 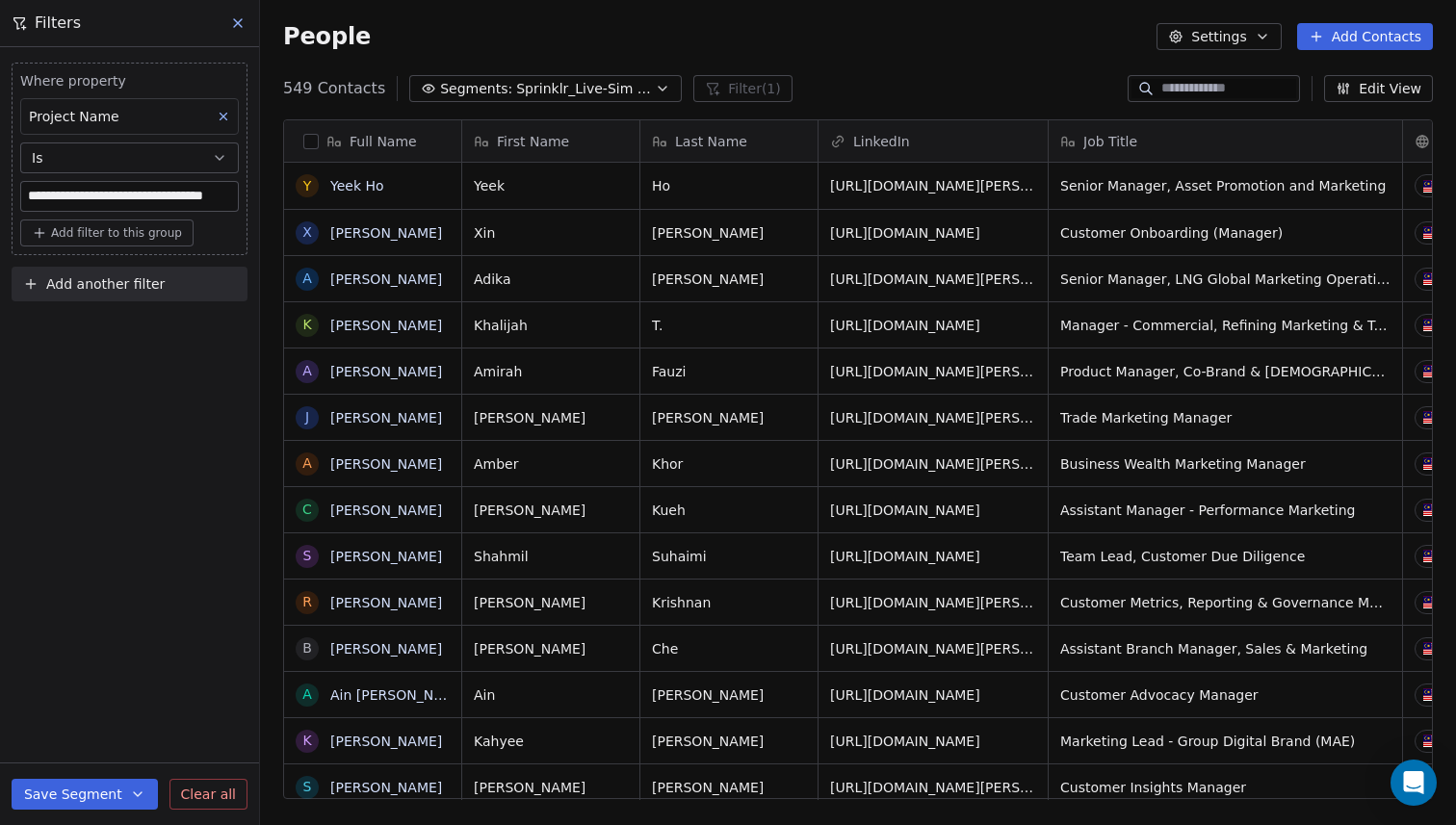 I want to click on span: Ain, so click(x=551, y=695).